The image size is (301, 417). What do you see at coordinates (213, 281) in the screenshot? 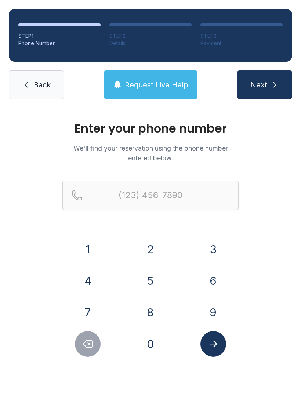
I see `button: 6` at bounding box center [213, 281].